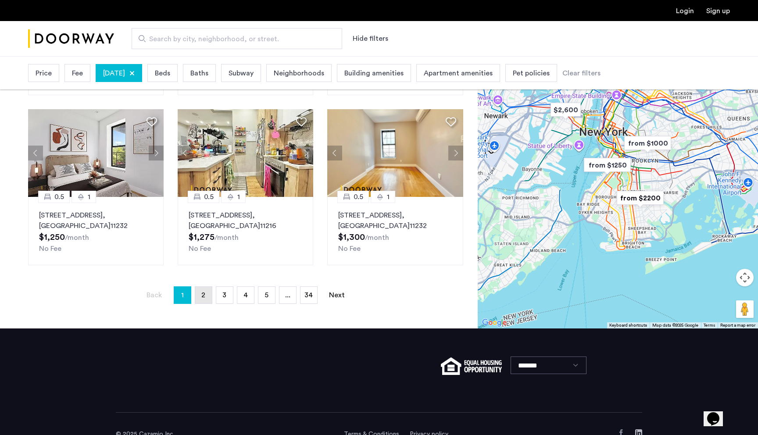 The image size is (758, 435). Describe the element at coordinates (71, 39) in the screenshot. I see `img: logo` at that location.